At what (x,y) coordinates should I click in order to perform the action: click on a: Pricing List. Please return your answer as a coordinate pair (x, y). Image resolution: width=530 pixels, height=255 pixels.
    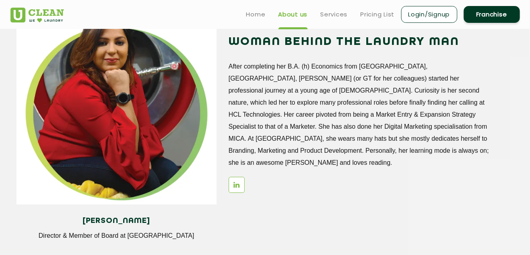
    Looking at the image, I should click on (377, 14).